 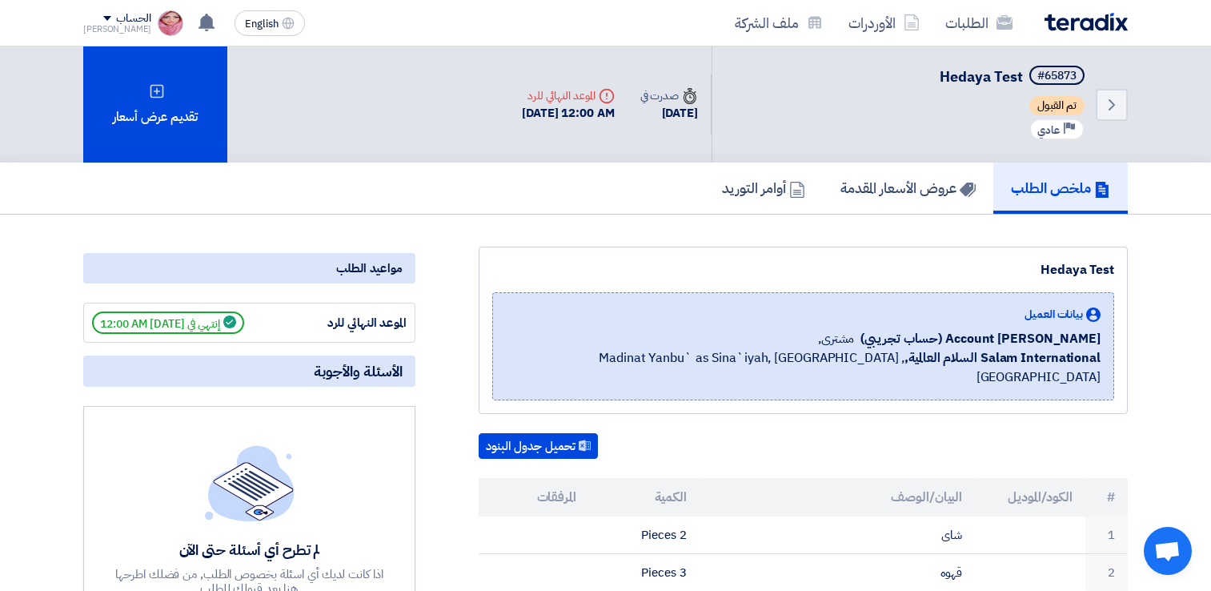 I want to click on th: الكمية, so click(x=644, y=497).